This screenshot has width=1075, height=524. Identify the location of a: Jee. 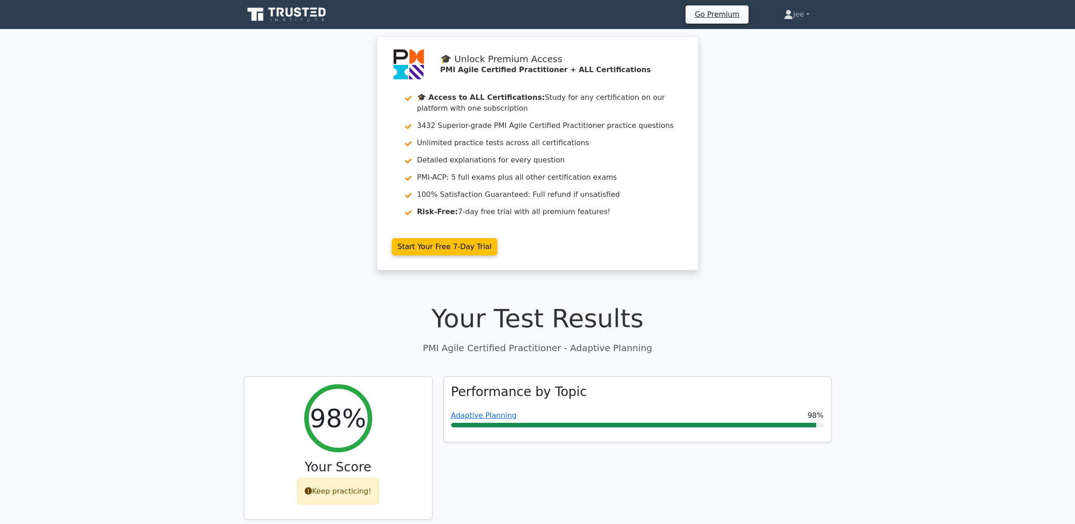
(796, 15).